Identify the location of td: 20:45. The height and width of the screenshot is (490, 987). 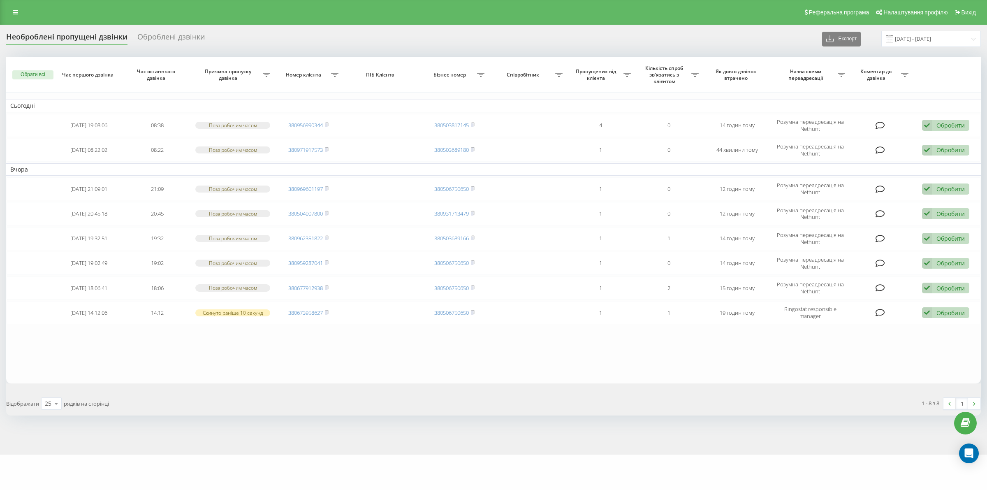
(157, 213).